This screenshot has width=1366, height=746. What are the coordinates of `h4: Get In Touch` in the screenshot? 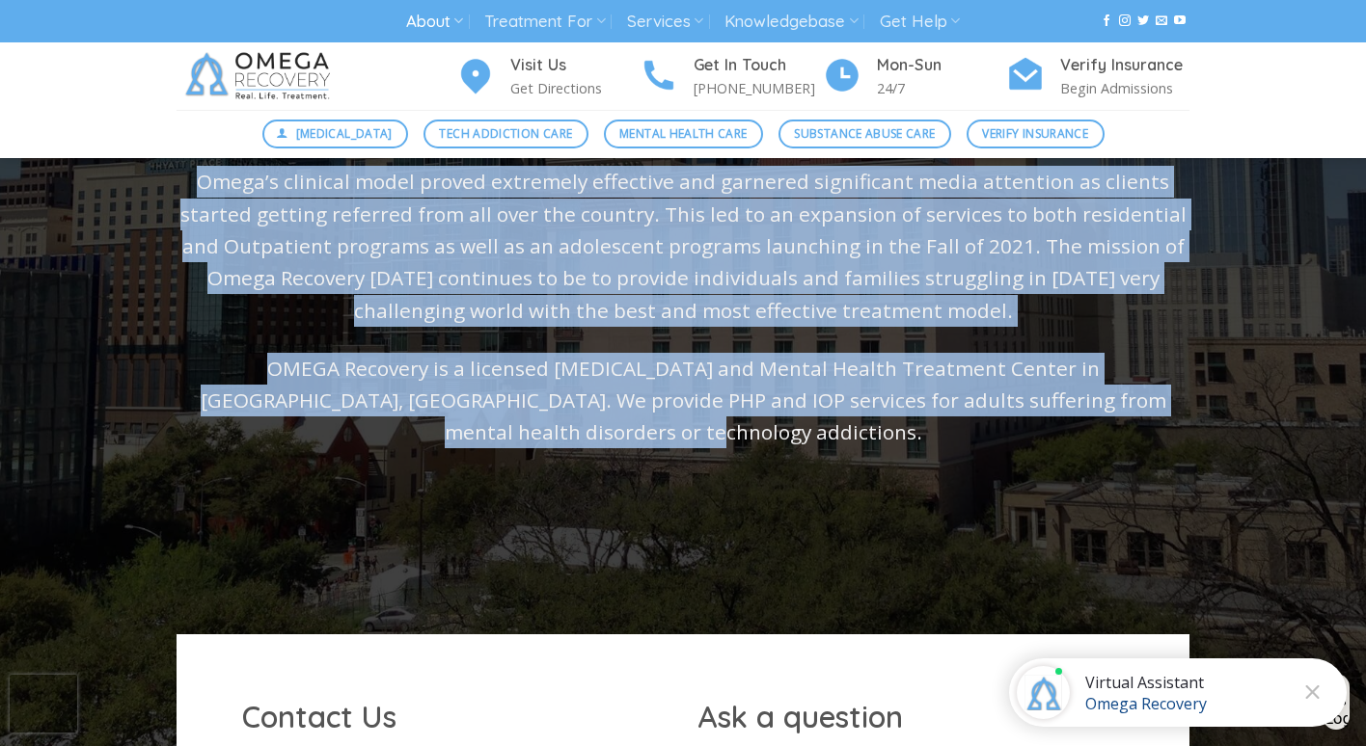 It's located at (758, 66).